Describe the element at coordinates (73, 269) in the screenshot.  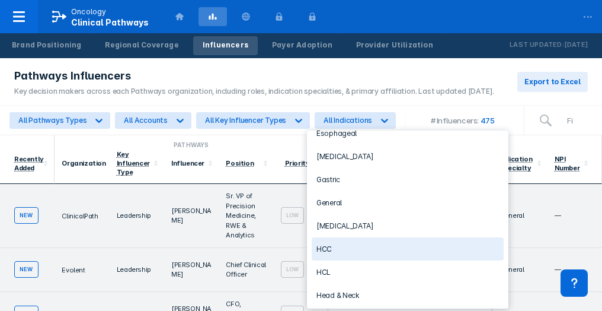
I see `a: Evolent` at that location.